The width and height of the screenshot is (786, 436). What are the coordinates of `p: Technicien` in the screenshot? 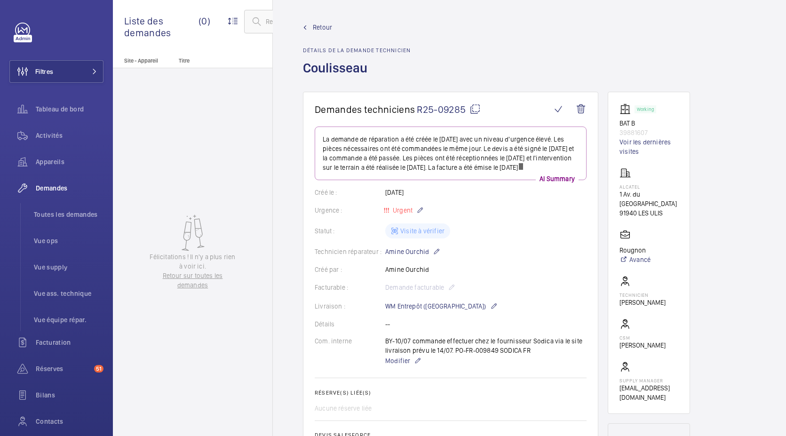 It's located at (642, 295).